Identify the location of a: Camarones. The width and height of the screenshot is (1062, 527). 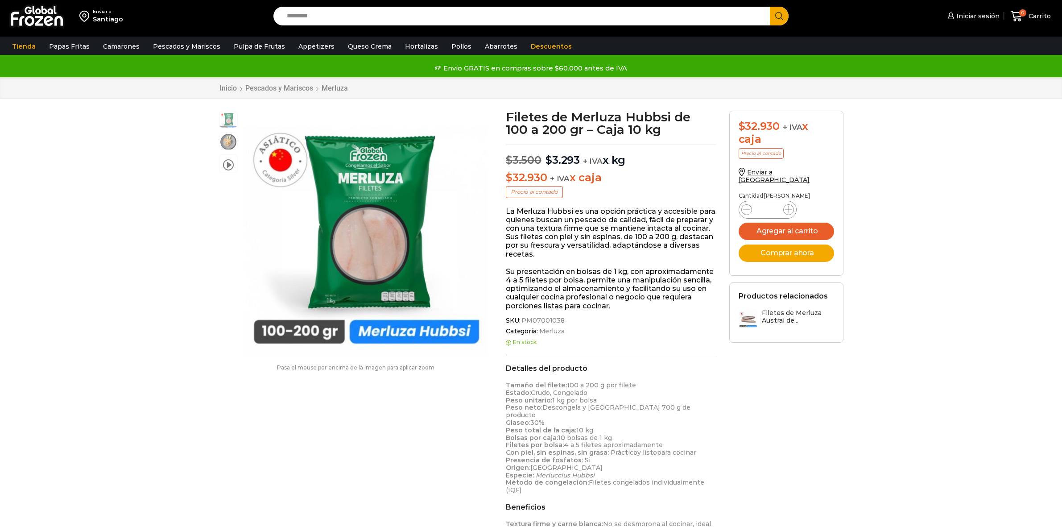
(121, 46).